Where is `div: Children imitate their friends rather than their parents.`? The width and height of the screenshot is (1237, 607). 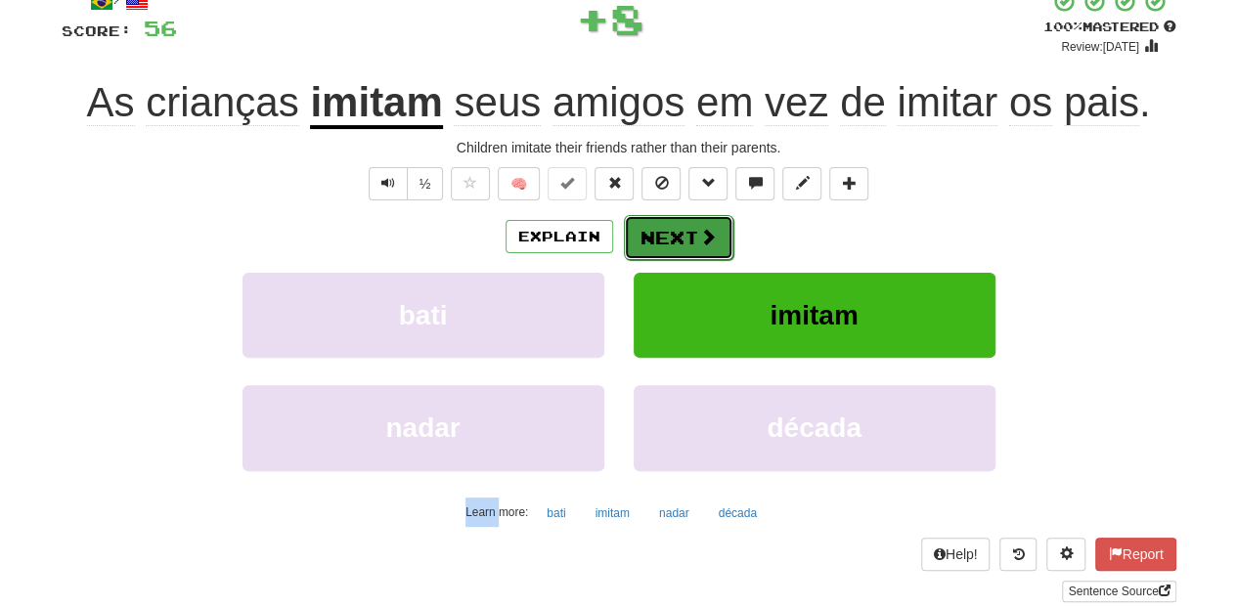 div: Children imitate their friends rather than their parents. is located at coordinates (619, 148).